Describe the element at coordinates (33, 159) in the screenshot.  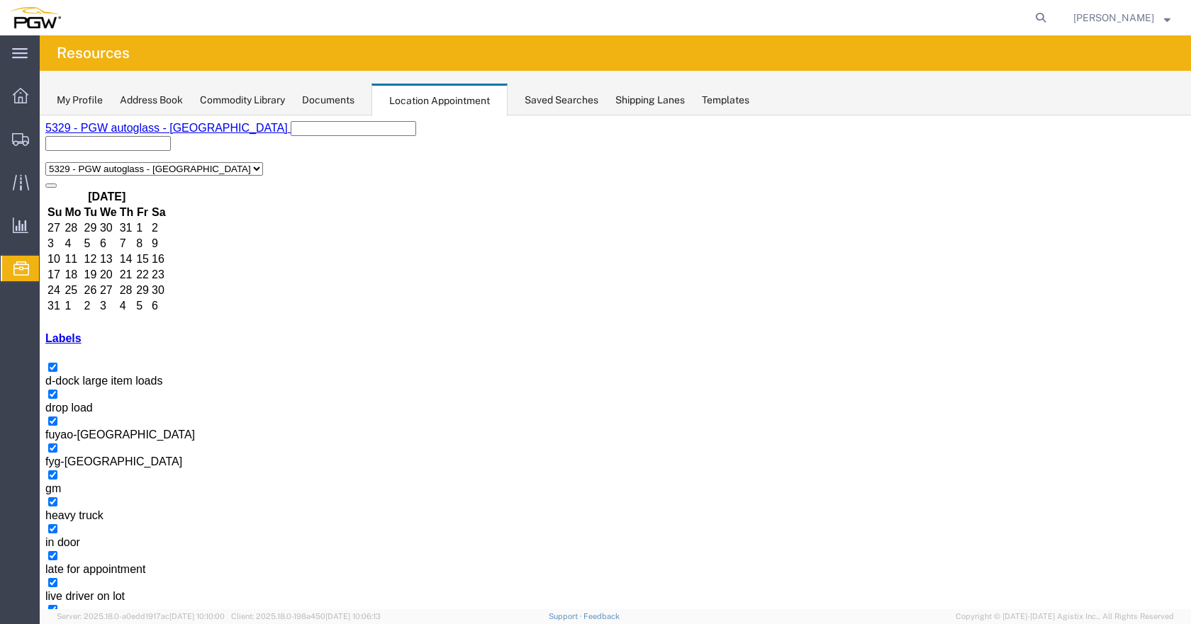
I see `td: 18` at that location.